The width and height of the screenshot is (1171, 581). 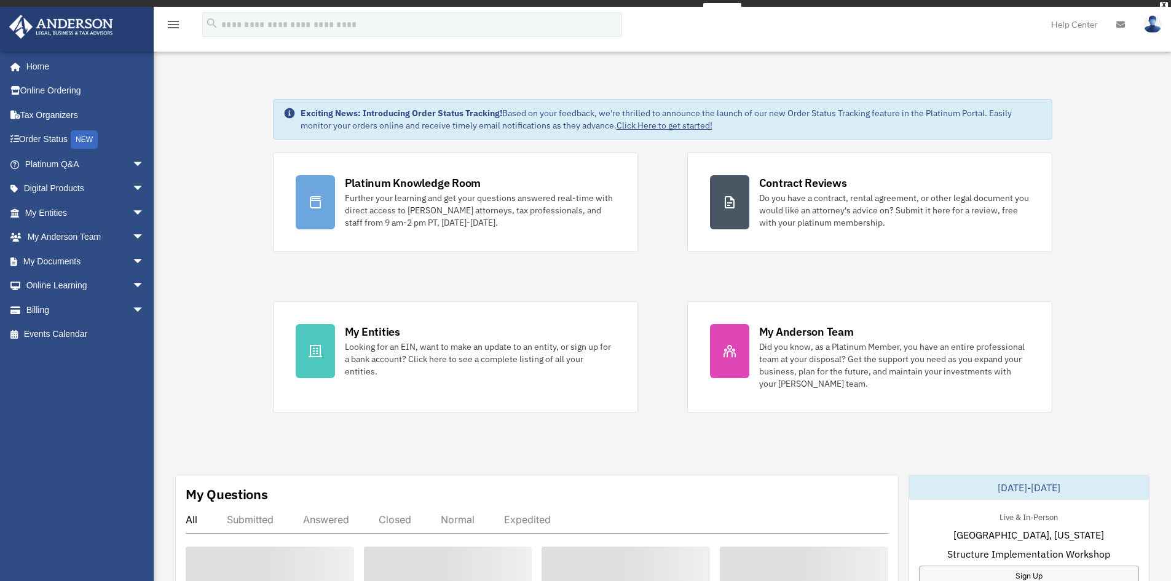 What do you see at coordinates (85, 189) in the screenshot?
I see `a: Digital Productsarrow_drop_down` at bounding box center [85, 189].